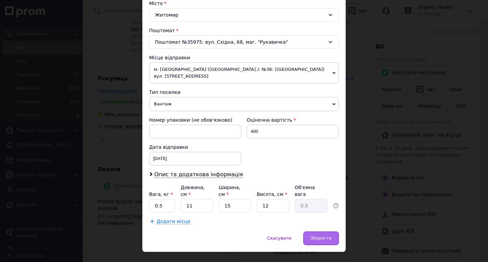 The image size is (488, 262). I want to click on div: Поштомат, so click(244, 31).